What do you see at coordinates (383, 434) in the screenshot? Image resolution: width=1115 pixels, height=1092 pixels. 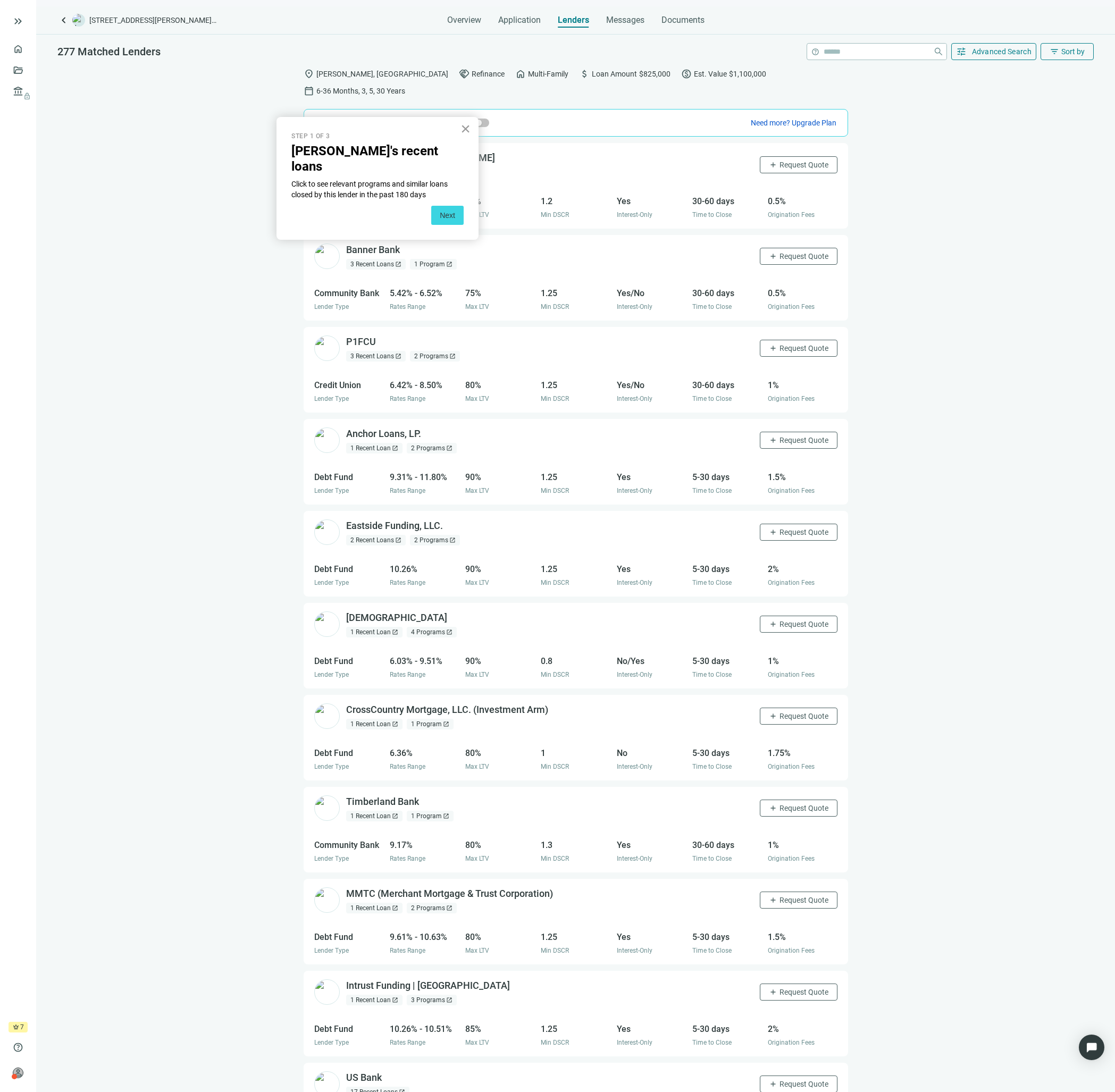 I see `div: Anchor Loans, LP.` at bounding box center [383, 434].